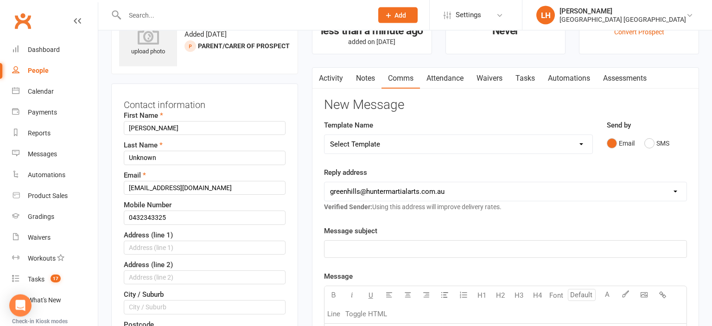 Image resolution: width=712 pixels, height=326 pixels. I want to click on div: Tasks, so click(36, 279).